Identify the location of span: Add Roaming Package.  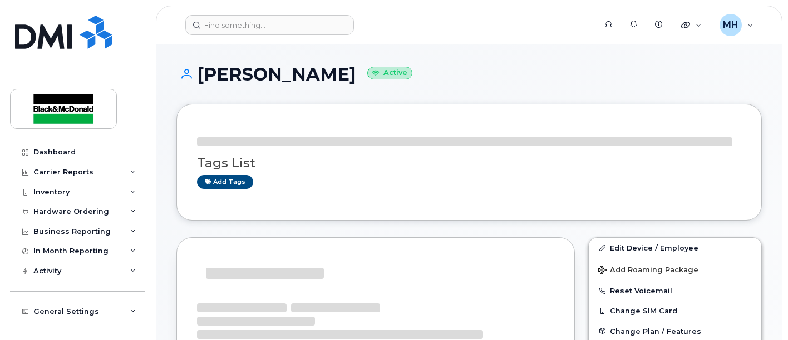
(647, 271).